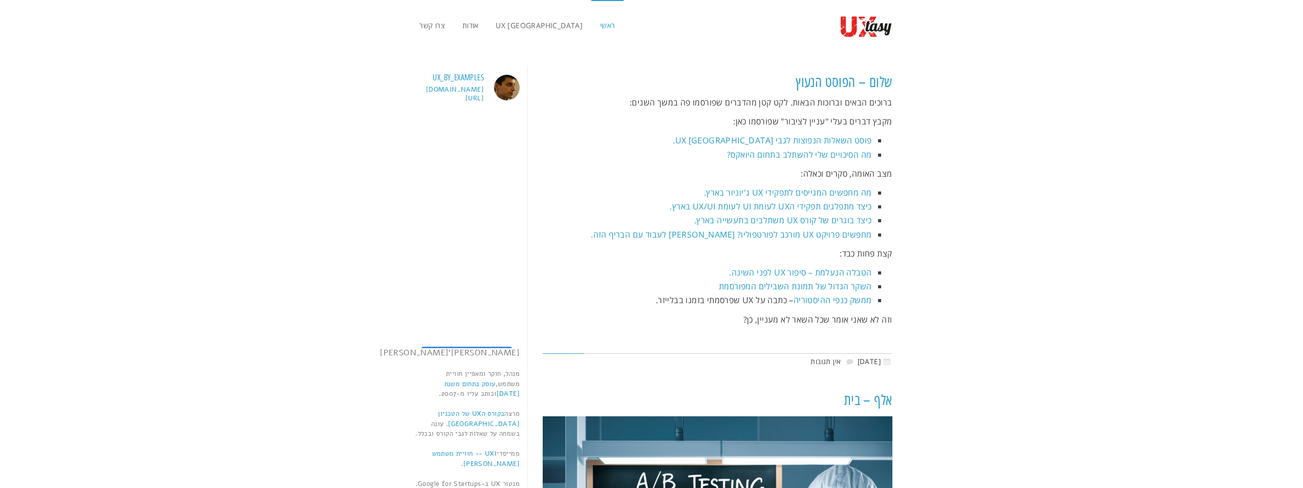  I want to click on a: אין תגובות, so click(826, 361).